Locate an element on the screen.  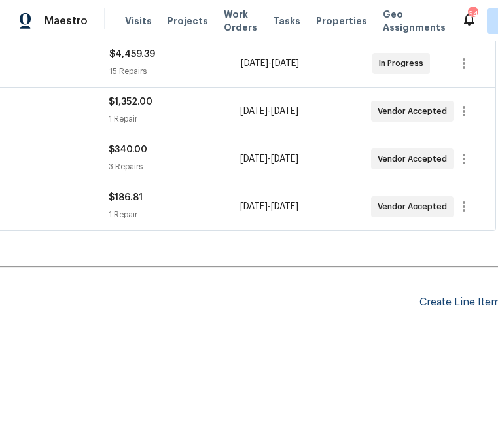
span: Maestro is located at coordinates (66, 21).